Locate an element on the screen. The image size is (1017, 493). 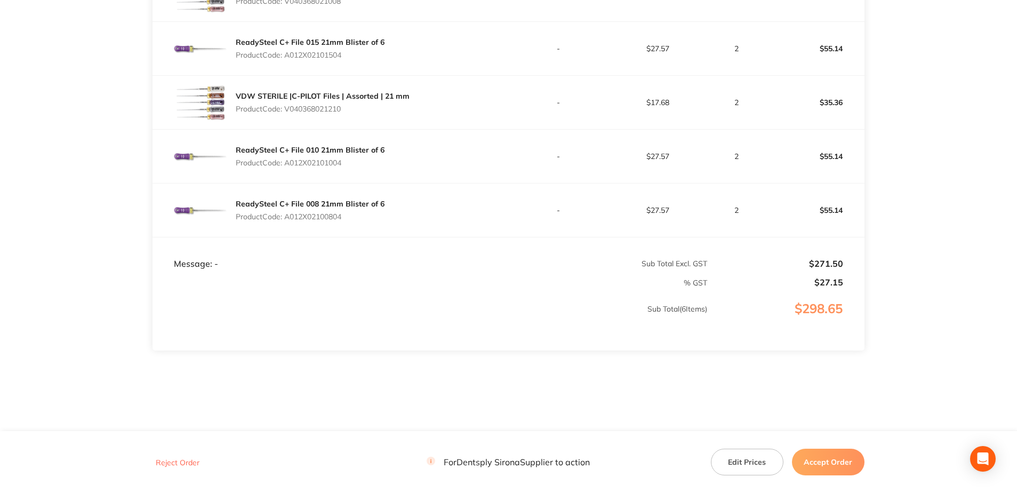
p: Product Code: A012X02100804 is located at coordinates (310, 216).